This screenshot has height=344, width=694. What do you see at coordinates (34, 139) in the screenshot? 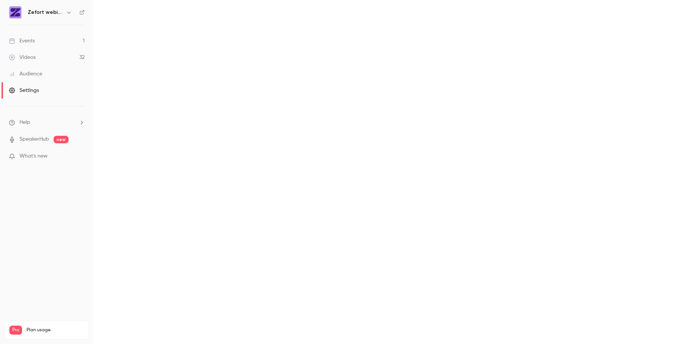
I see `a: SpeakerHub` at bounding box center [34, 139].